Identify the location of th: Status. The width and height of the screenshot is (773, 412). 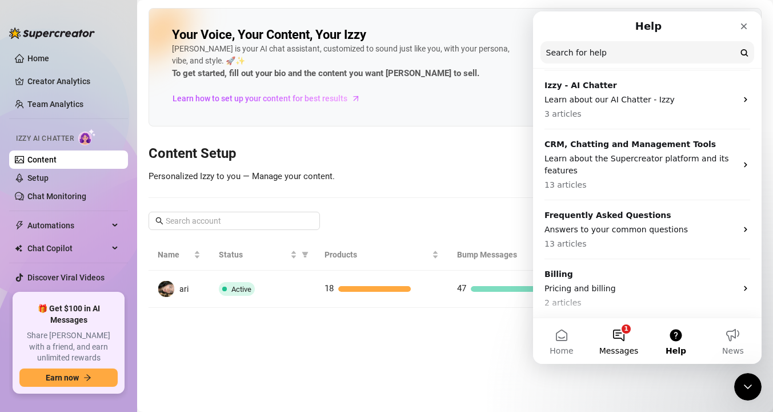
(262, 254).